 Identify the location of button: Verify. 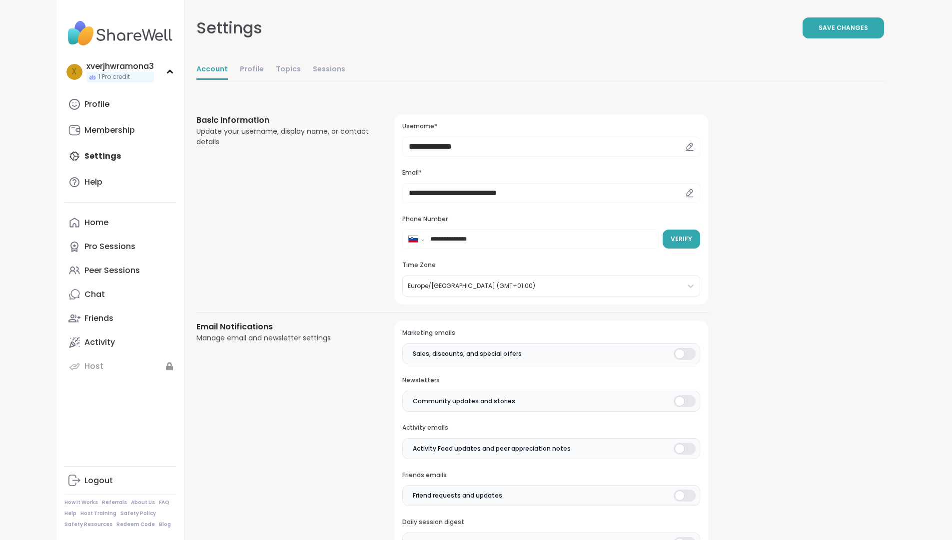
(681, 239).